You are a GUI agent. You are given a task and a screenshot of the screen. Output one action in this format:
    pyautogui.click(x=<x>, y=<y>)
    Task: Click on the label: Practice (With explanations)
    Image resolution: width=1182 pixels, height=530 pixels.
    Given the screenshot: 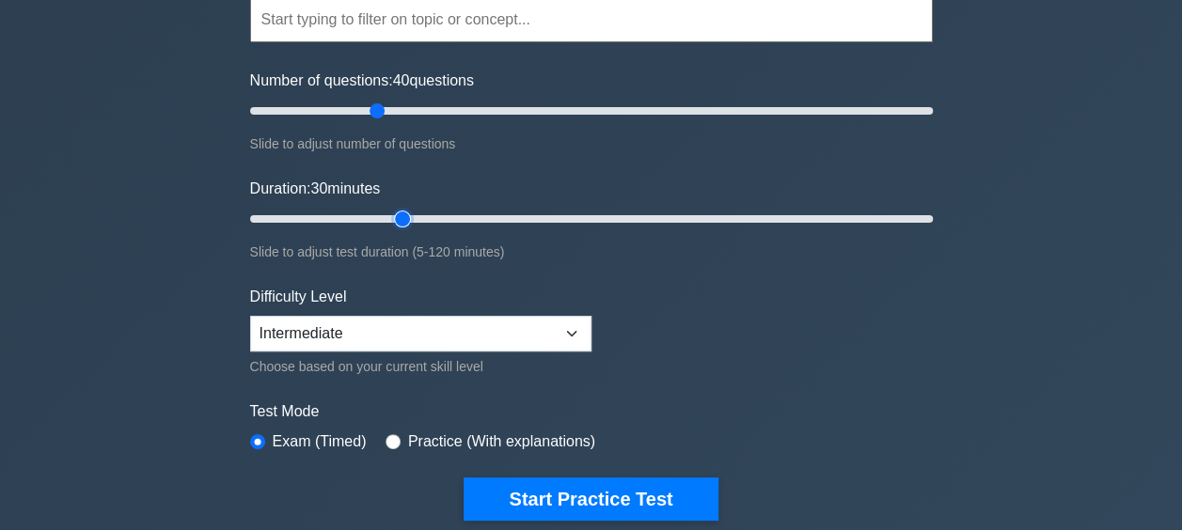 What is the action you would take?
    pyautogui.click(x=501, y=442)
    